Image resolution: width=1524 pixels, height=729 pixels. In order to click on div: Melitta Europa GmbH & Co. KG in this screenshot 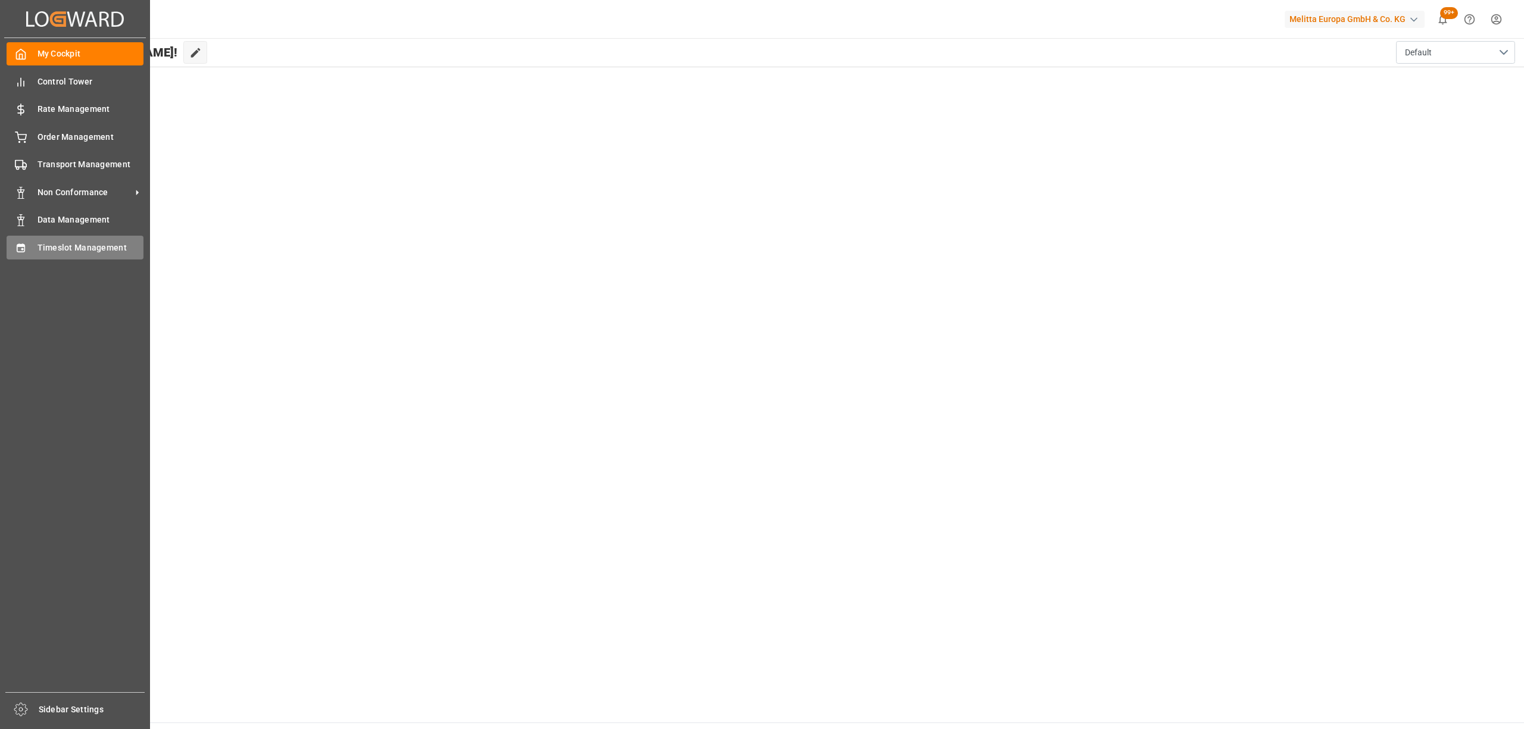, I will do `click(1355, 19)`.